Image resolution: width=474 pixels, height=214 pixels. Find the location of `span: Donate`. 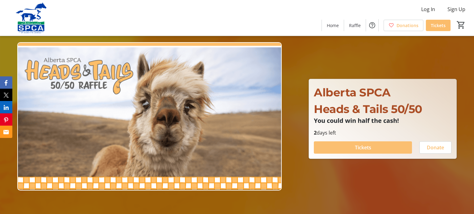

span: Donate is located at coordinates (435, 148).